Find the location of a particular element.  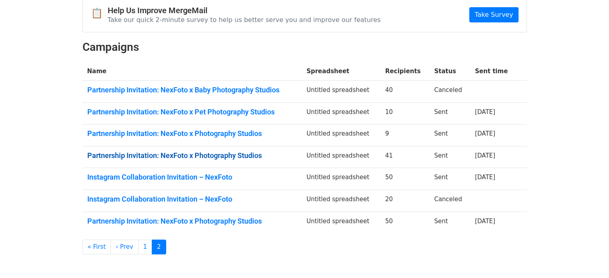

th: Sent time is located at coordinates (493, 71).